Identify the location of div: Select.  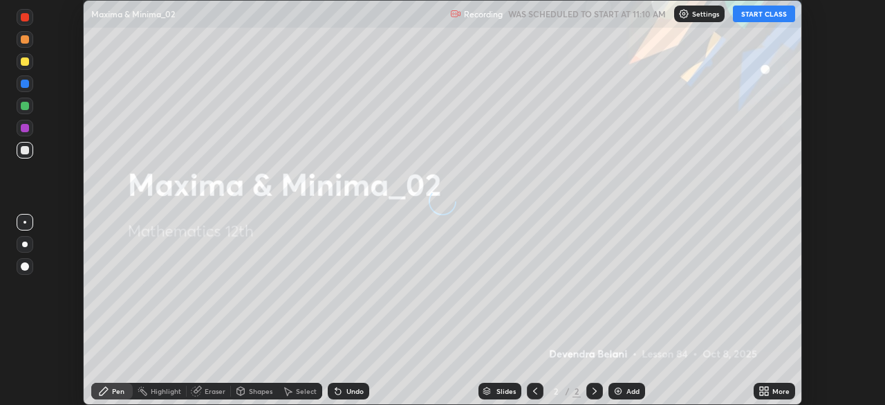
(306, 391).